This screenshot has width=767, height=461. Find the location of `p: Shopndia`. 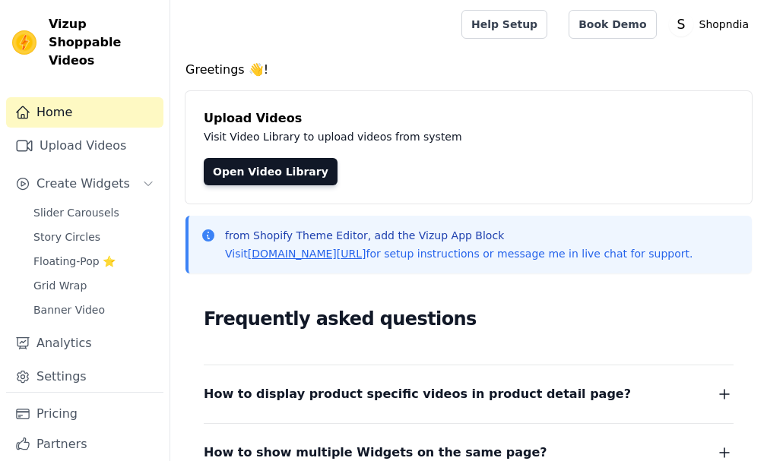

p: Shopndia is located at coordinates (723, 24).